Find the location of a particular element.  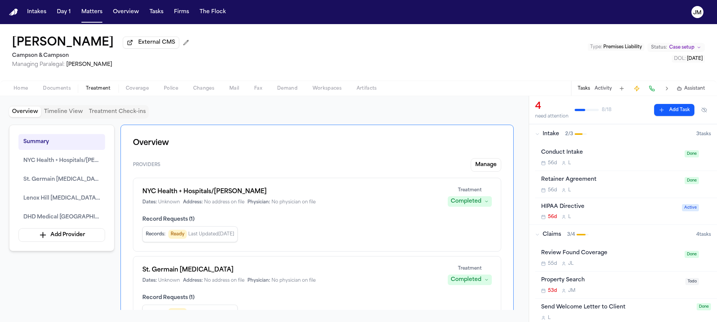

div: Retainer Agreement is located at coordinates (610, 180).